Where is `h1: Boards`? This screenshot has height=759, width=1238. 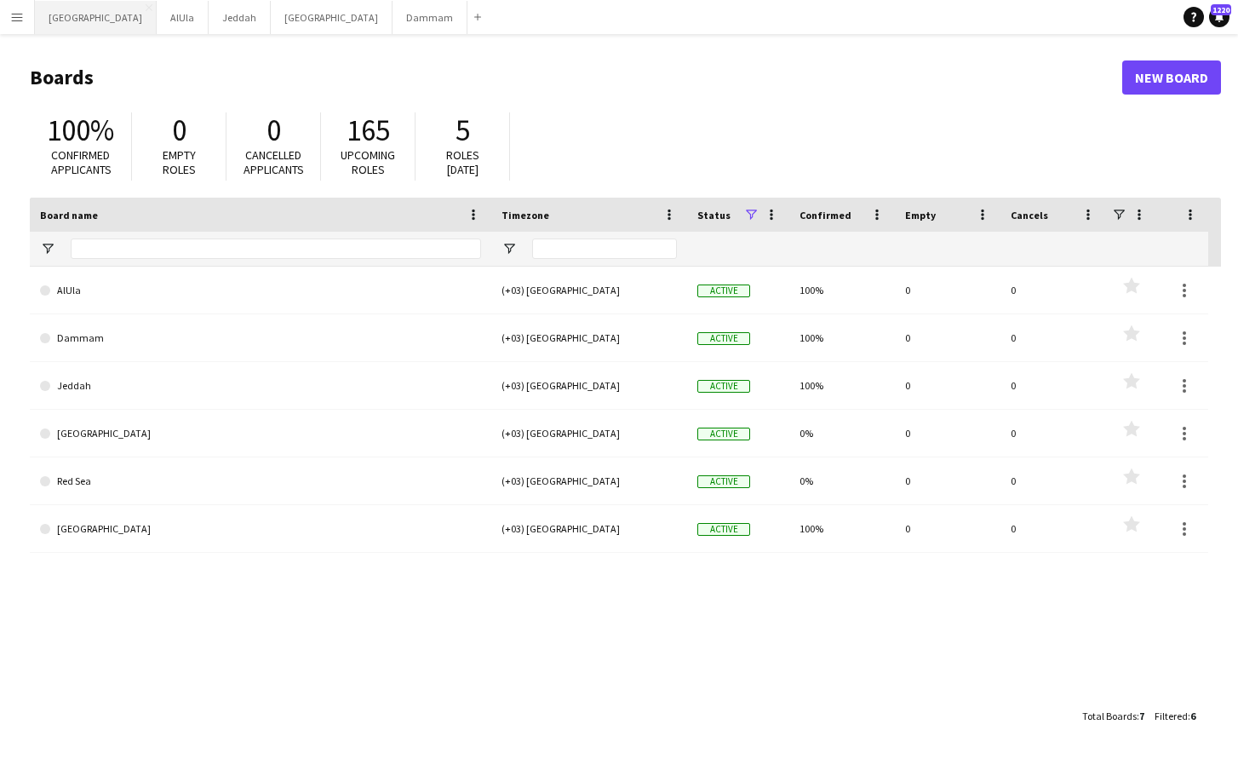 h1: Boards is located at coordinates (576, 78).